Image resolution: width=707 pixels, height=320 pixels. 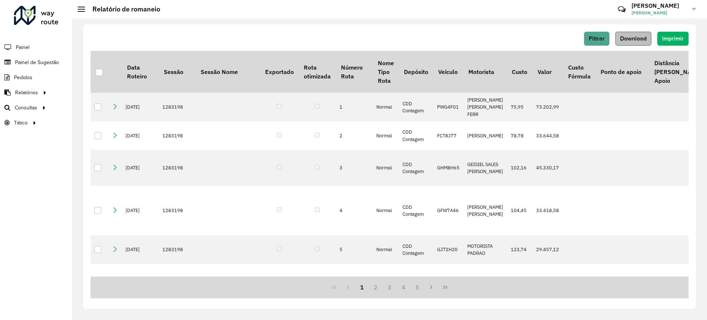 I want to click on th: Custo, so click(x=519, y=72).